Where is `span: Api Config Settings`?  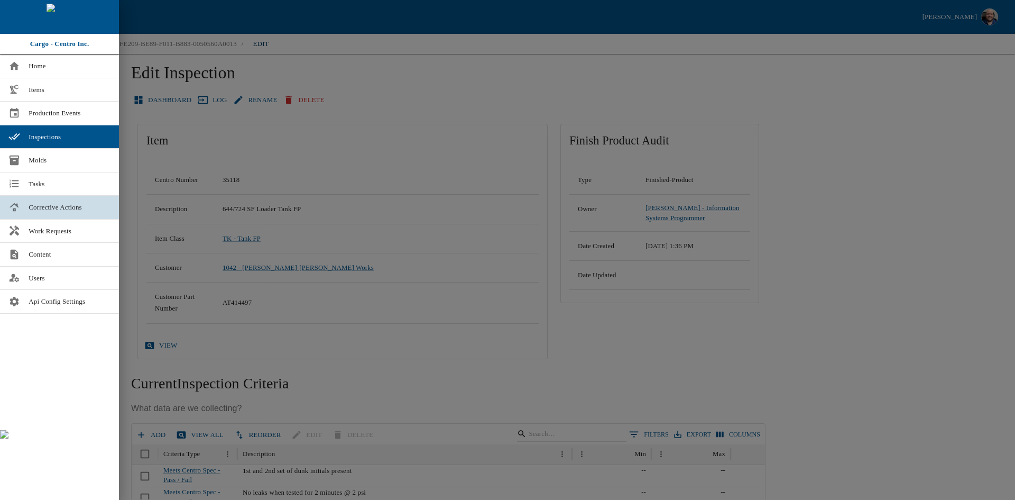
span: Api Config Settings is located at coordinates (69, 301).